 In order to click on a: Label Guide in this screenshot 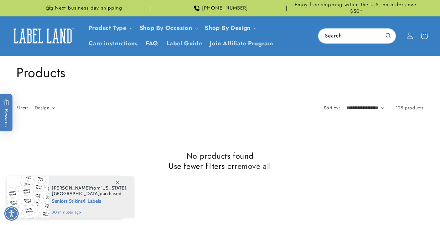, I will do `click(184, 43)`.